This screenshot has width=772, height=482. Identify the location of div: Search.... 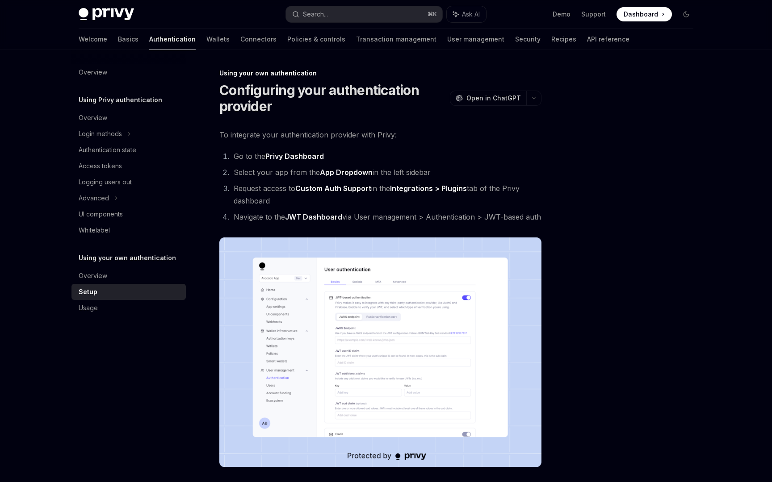
(315, 14).